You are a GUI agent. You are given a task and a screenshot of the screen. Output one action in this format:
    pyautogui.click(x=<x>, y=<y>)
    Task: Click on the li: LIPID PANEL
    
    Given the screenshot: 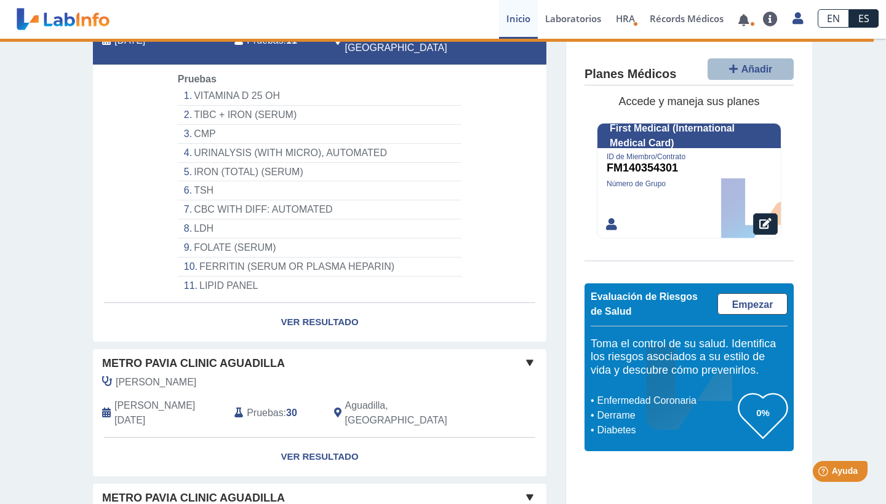 What is the action you would take?
    pyautogui.click(x=319, y=286)
    